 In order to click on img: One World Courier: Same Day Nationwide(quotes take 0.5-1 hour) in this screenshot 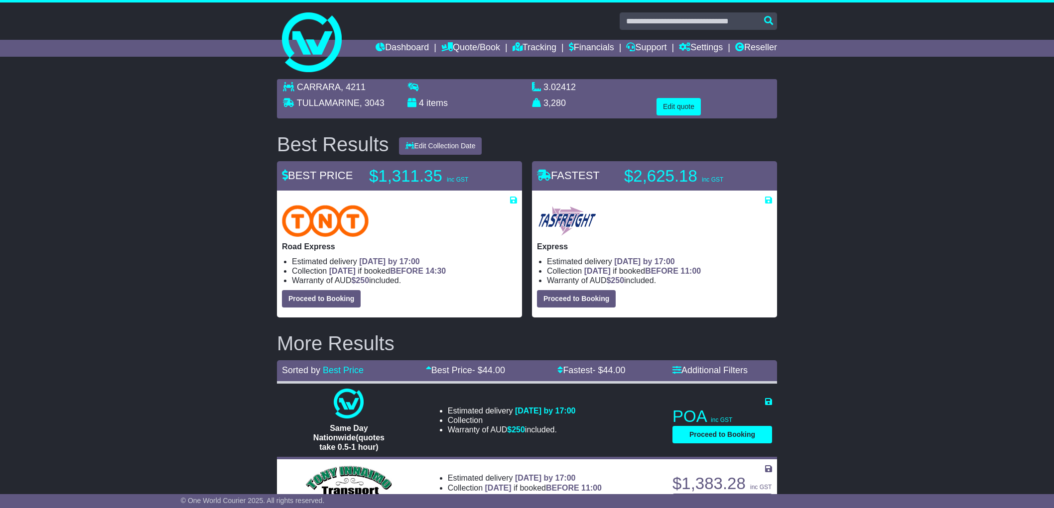, I will do `click(349, 404)`.